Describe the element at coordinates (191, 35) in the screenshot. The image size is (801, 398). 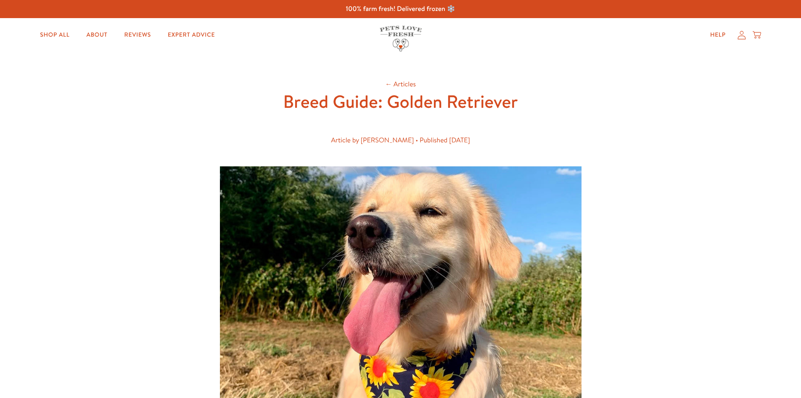
I see `a: Expert Advice` at that location.